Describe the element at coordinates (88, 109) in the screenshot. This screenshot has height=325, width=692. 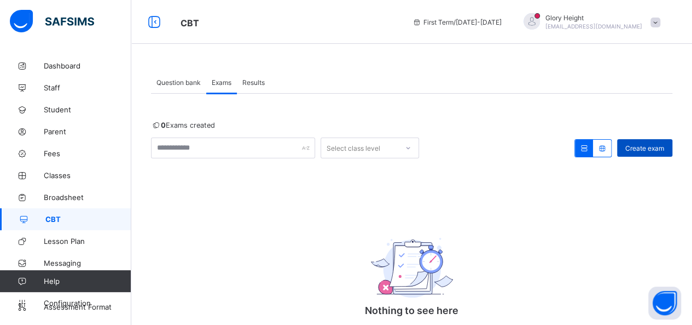
I see `span: Student` at that location.